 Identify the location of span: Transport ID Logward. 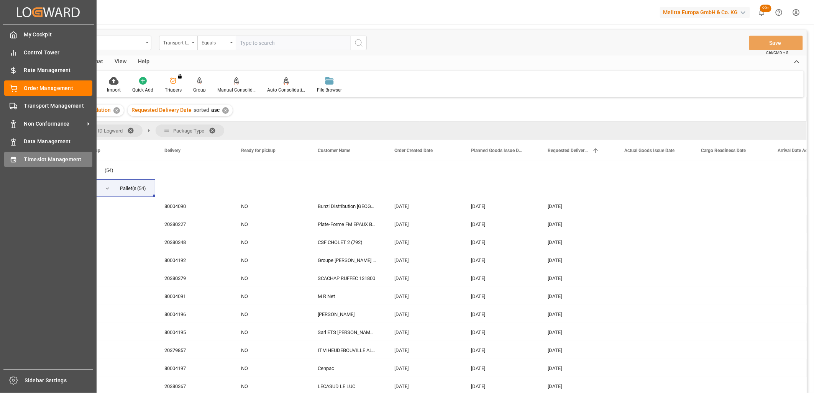
(99, 131).